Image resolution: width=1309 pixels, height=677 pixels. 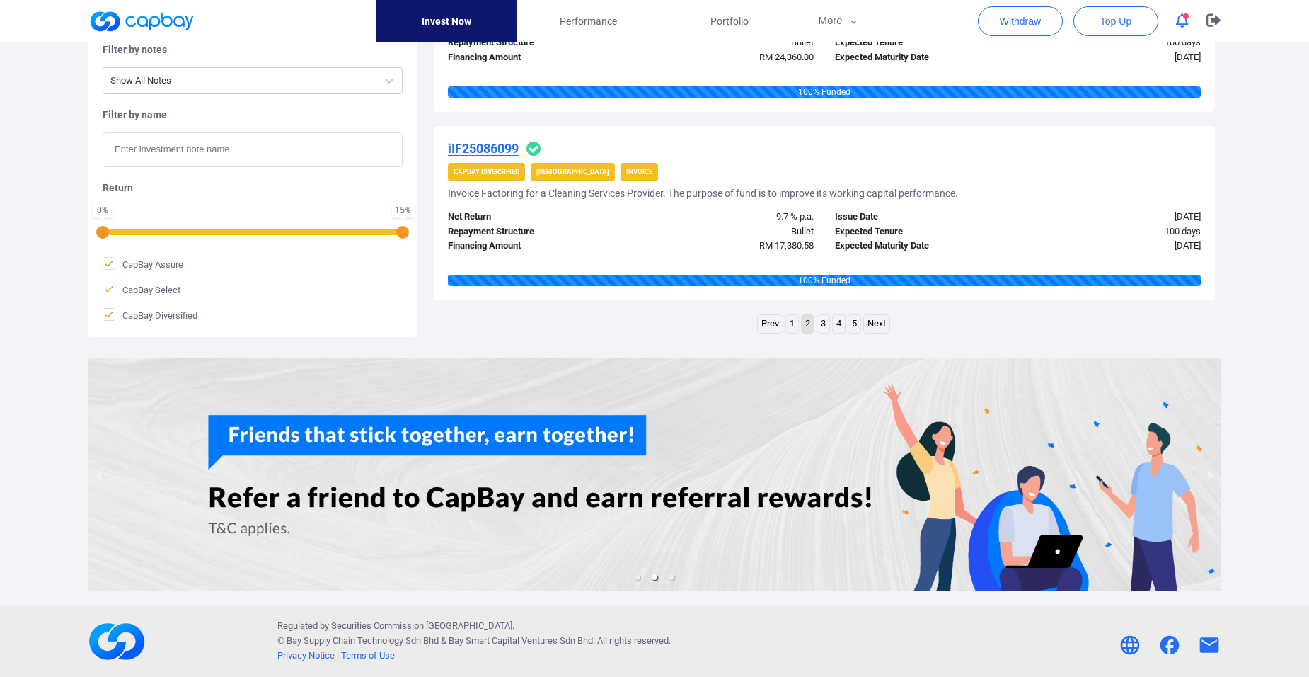 I want to click on span: RM 24,360.00, so click(x=786, y=57).